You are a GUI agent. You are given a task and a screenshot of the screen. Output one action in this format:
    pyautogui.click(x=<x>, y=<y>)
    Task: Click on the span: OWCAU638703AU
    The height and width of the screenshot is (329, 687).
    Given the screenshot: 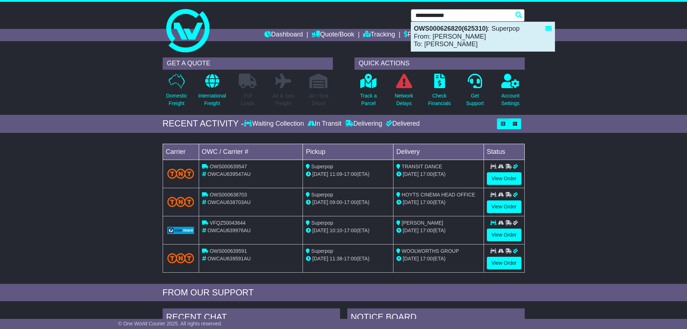 What is the action you would take?
    pyautogui.click(x=229, y=202)
    